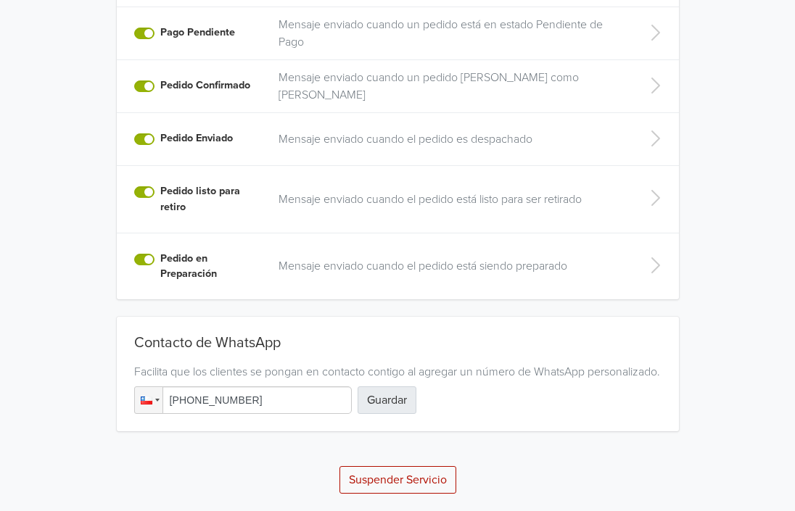  I want to click on label: Pedido Confirmado, so click(205, 86).